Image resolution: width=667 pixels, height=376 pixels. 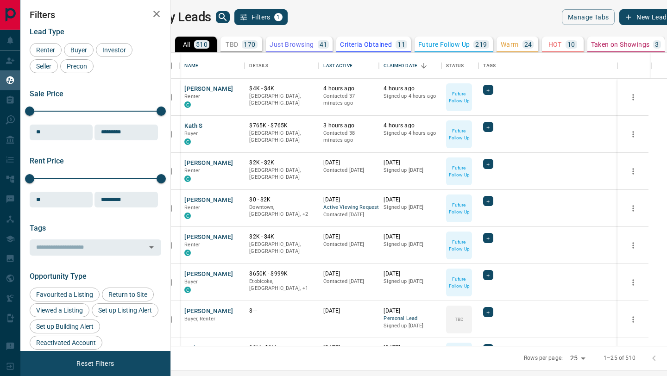 I want to click on p: Criteria Obtained, so click(x=366, y=44).